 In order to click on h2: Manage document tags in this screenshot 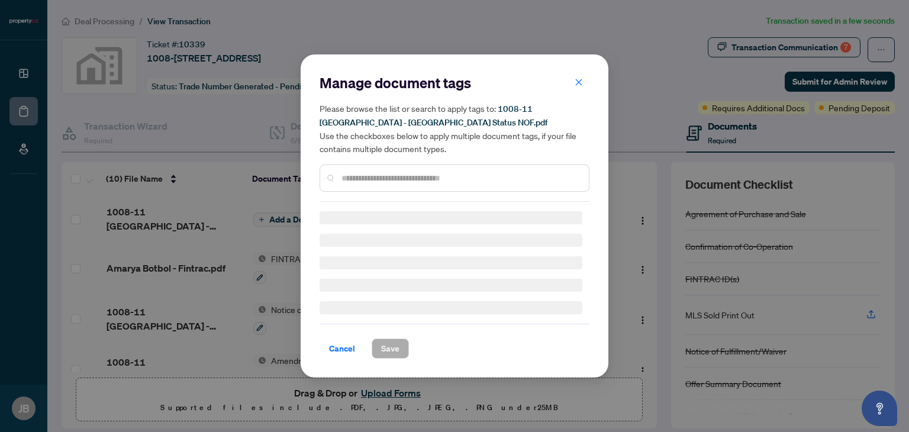, I will do `click(455, 83)`.